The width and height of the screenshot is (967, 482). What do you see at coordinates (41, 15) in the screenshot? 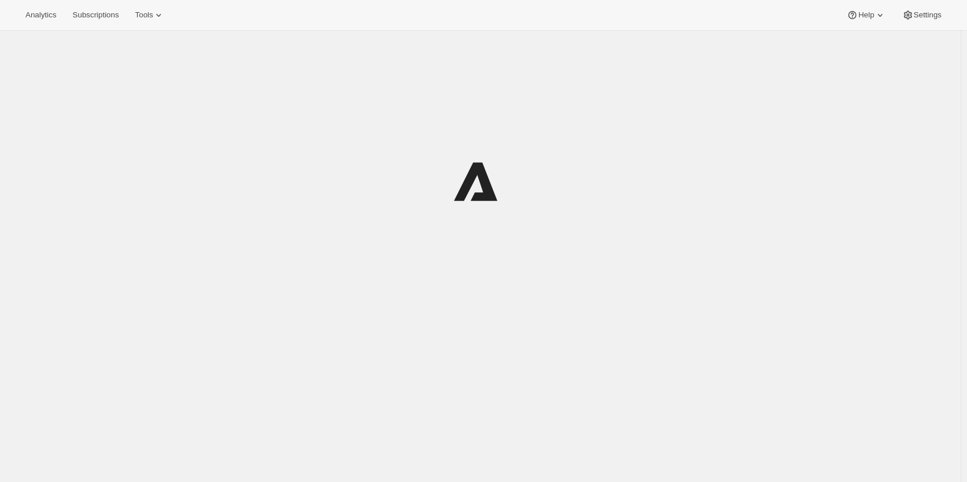
I see `button: Analytics` at bounding box center [41, 15].